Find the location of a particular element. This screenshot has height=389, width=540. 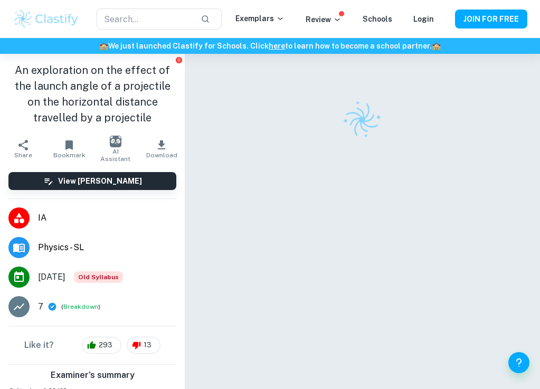

button: Report issue is located at coordinates (178, 60).